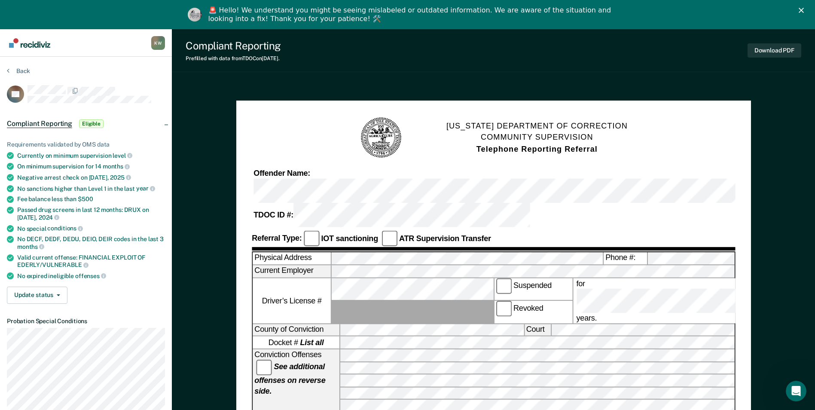 The width and height of the screenshot is (815, 410). Describe the element at coordinates (264, 367) in the screenshot. I see `input: See additional offenses on reverse side.` at that location.